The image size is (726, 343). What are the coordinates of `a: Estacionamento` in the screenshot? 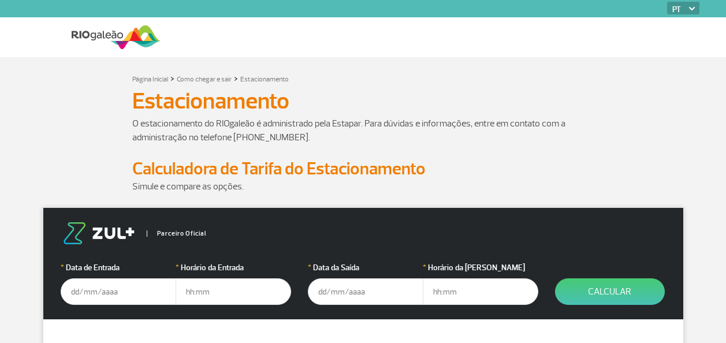 It's located at (264, 79).